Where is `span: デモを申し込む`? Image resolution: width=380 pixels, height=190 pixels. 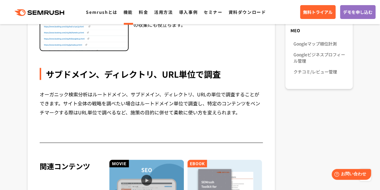 span: デモを申し込む is located at coordinates (358, 12).